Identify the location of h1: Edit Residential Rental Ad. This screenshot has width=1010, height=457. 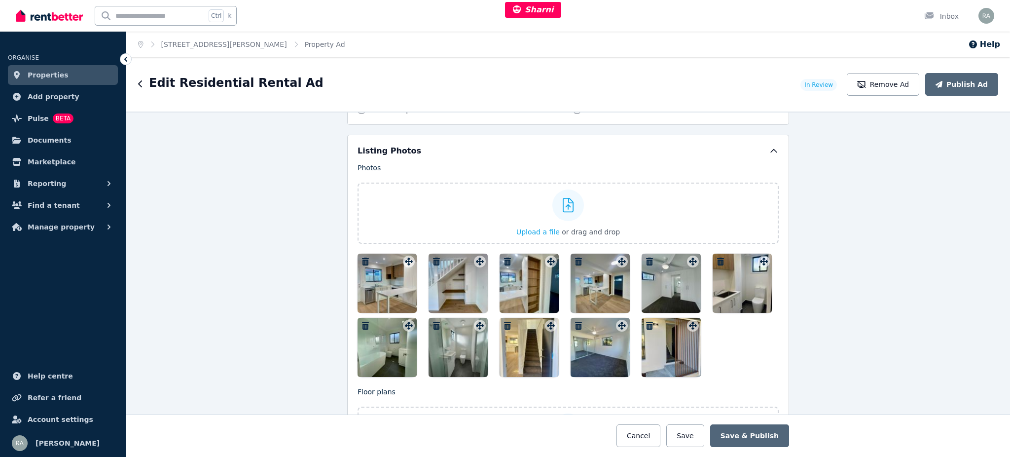
(236, 83).